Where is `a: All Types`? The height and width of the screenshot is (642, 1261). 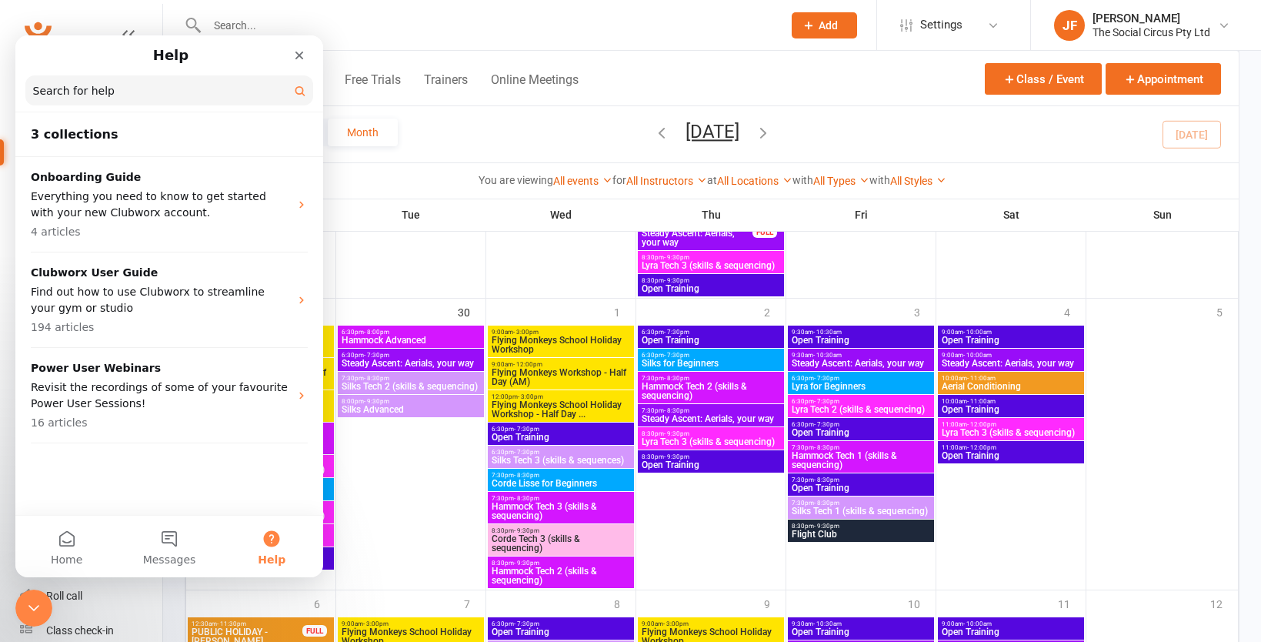 a: All Types is located at coordinates (841, 181).